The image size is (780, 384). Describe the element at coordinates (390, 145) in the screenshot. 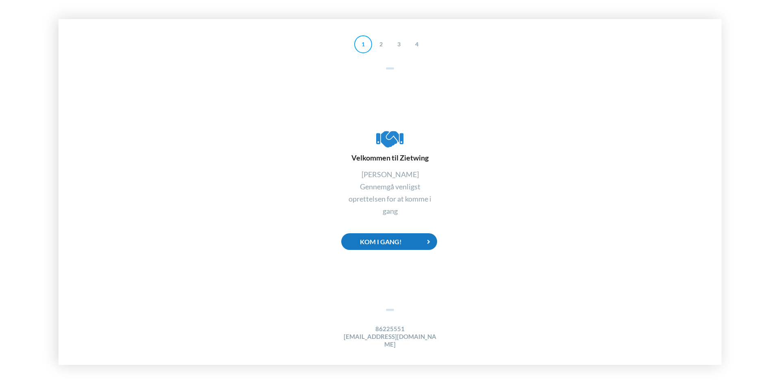

I see `div: Velkommen til Zietwing` at that location.